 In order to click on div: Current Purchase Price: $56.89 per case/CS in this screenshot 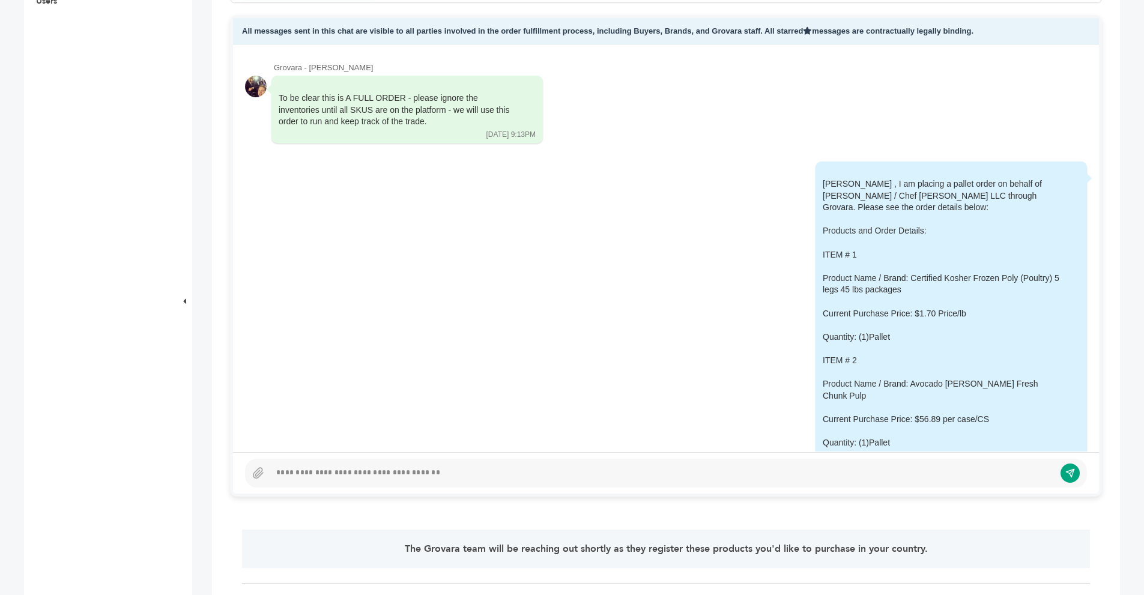, I will do `click(943, 420)`.